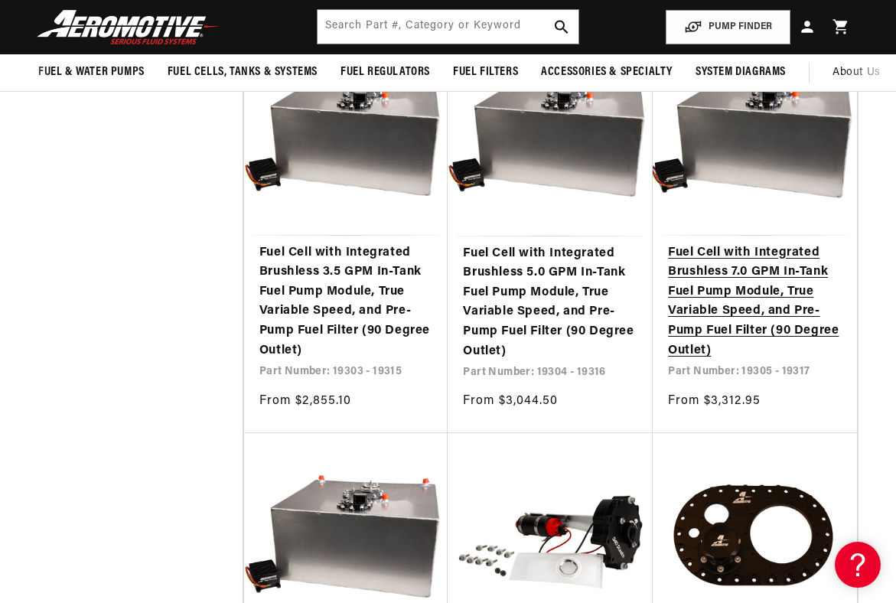 The height and width of the screenshot is (603, 896). What do you see at coordinates (856, 73) in the screenshot?
I see `a: About Us` at bounding box center [856, 73].